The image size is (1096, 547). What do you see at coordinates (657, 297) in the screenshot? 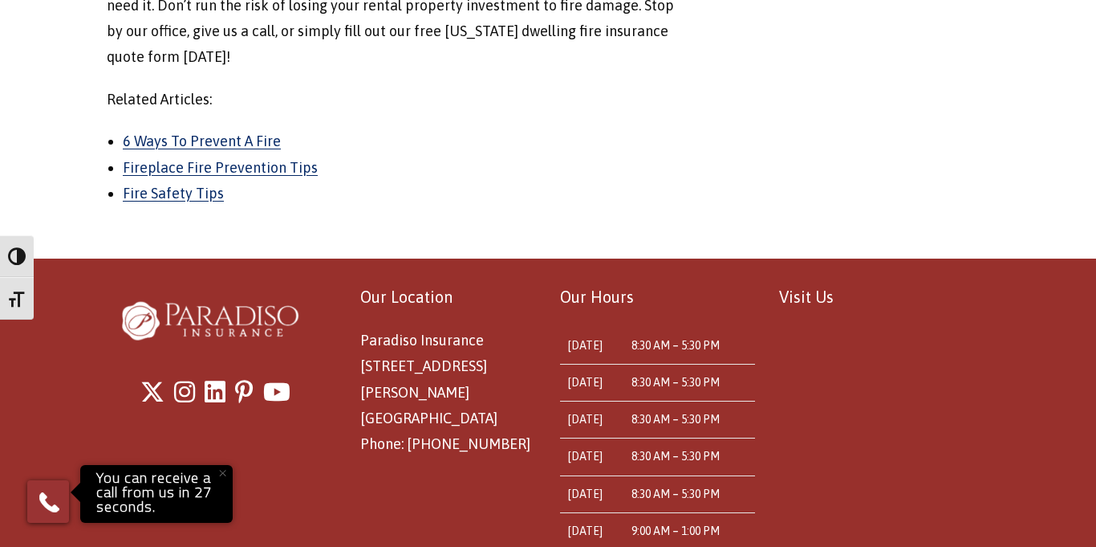
I see `p: Our Hours` at bounding box center [657, 297].